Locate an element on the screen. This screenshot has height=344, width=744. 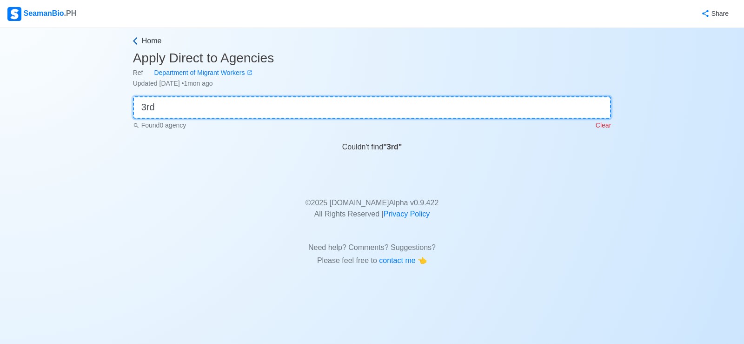
p: Found 0 agency is located at coordinates (159, 125).